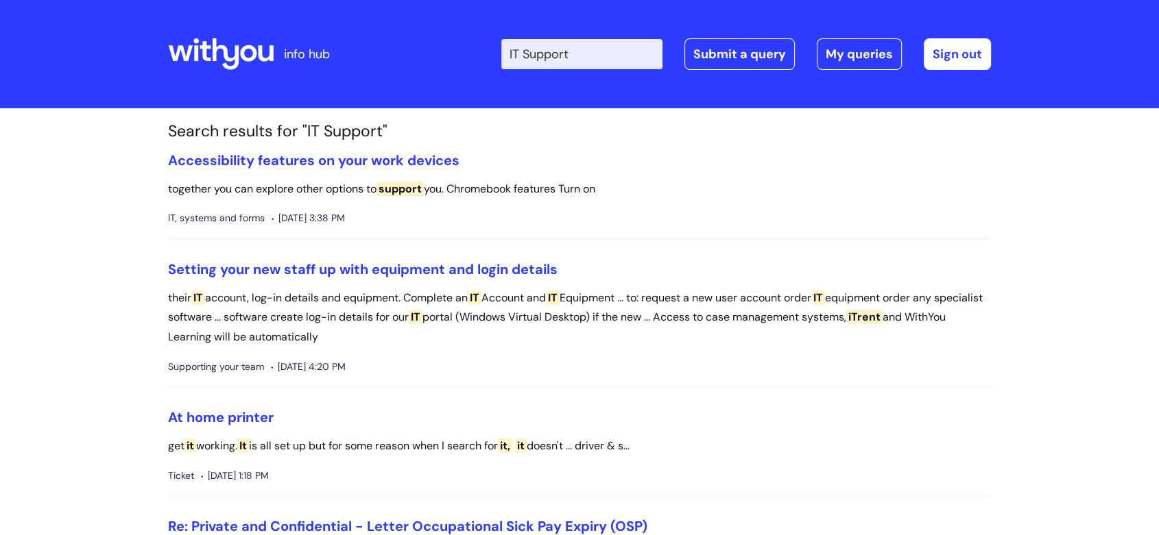 The width and height of the screenshot is (1159, 535). I want to click on h1: Search results for "IT Support", so click(579, 132).